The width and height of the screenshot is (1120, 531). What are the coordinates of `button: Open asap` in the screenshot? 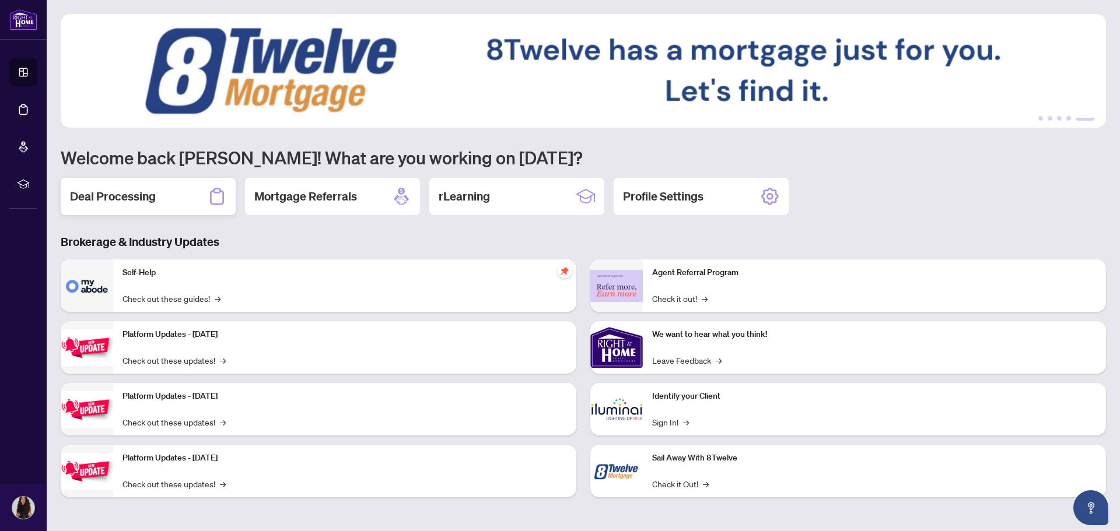 It's located at (1091, 508).